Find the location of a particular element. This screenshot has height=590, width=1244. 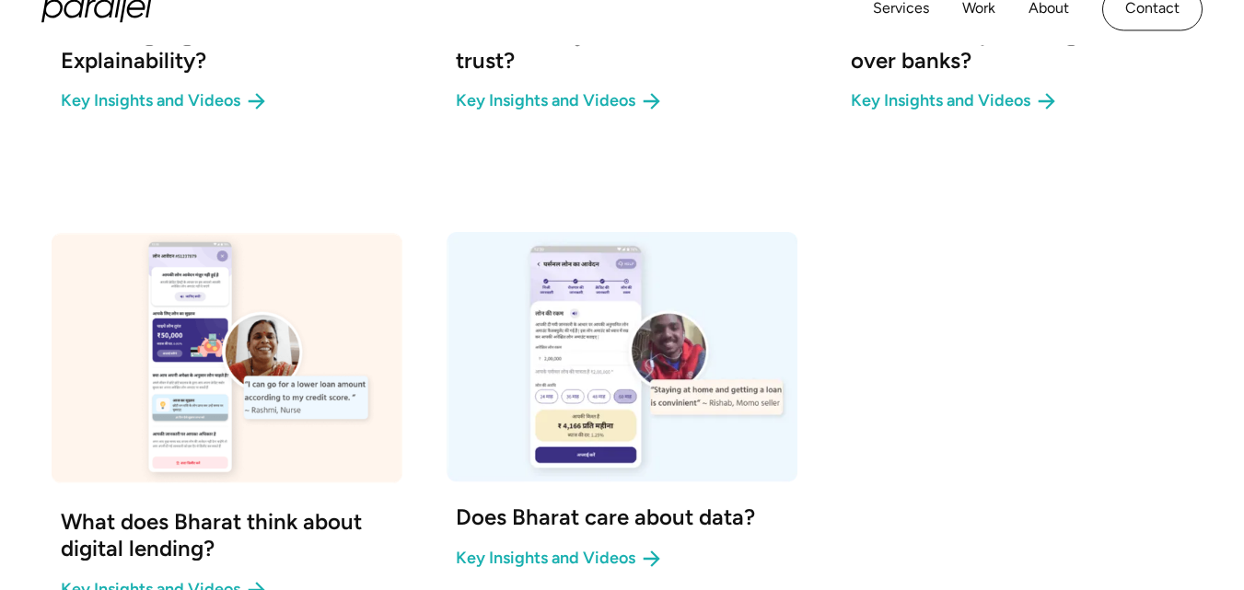

div: Can even rejection build trust? is located at coordinates (622, 48).